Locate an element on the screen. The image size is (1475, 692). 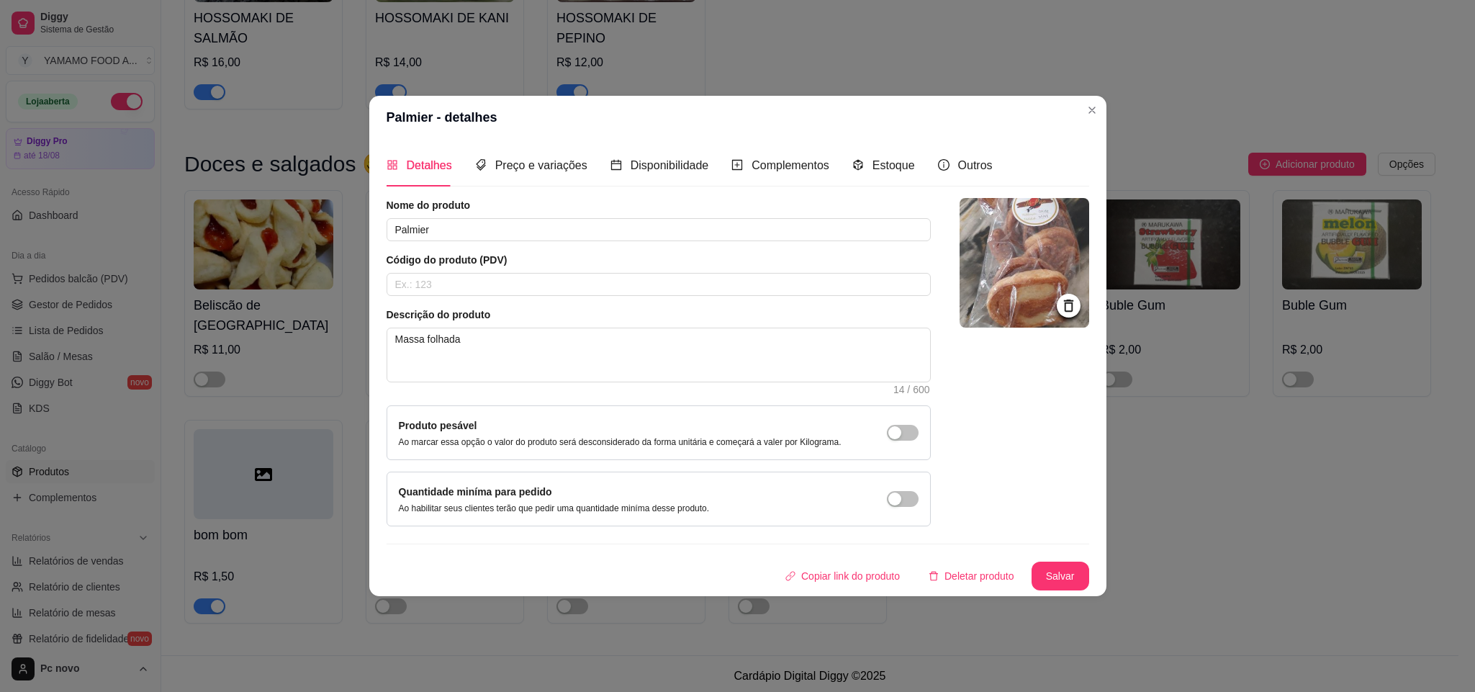
article: Nome do produto is located at coordinates (659, 205).